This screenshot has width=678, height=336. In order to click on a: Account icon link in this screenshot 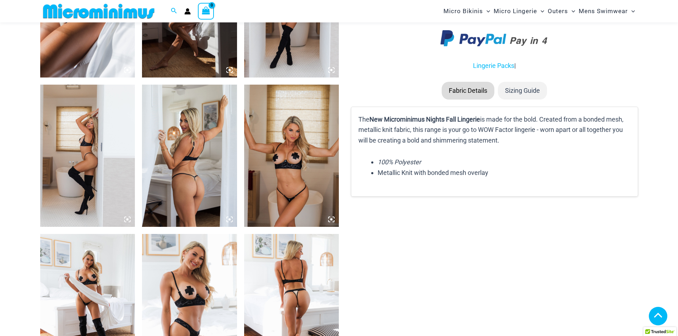, I will do `click(188, 11)`.